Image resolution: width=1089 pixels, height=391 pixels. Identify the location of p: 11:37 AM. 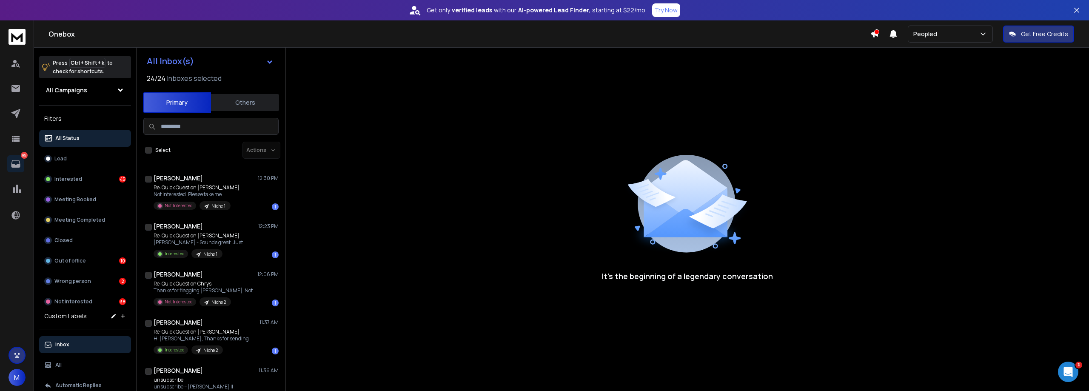
(269, 322).